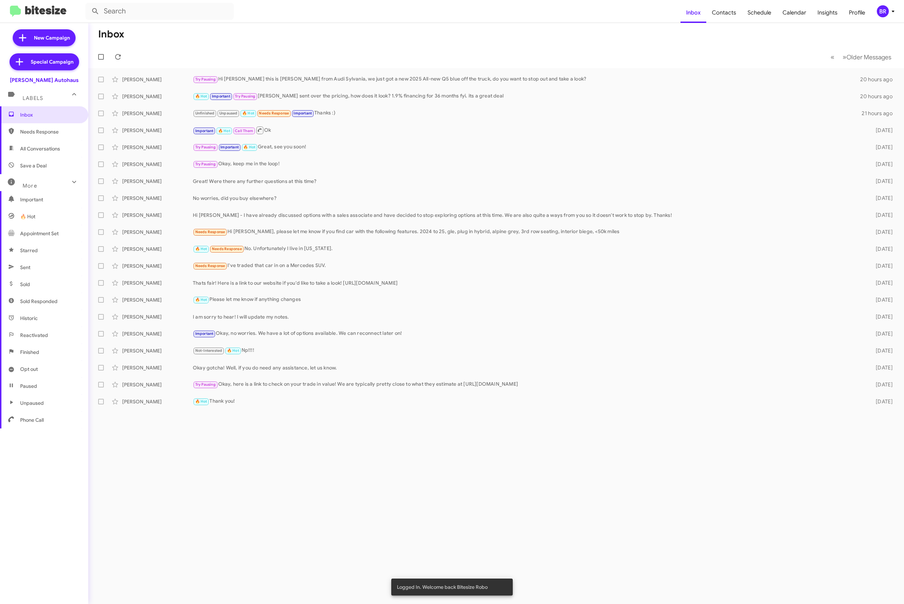  What do you see at coordinates (857, 13) in the screenshot?
I see `span: Profile` at bounding box center [857, 13].